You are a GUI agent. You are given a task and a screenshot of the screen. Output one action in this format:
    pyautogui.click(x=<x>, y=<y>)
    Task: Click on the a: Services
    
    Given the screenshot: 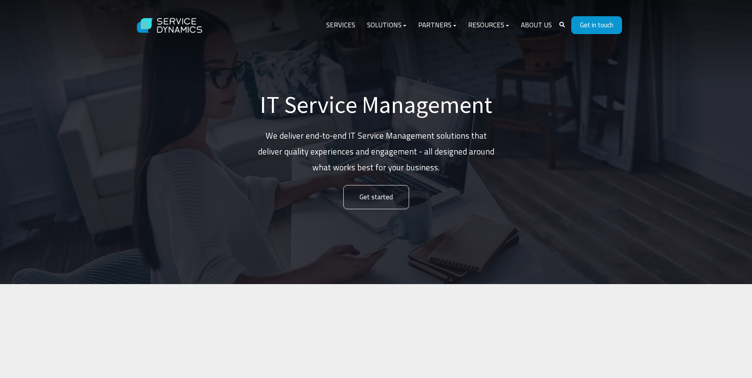 What is the action you would take?
    pyautogui.click(x=340, y=25)
    